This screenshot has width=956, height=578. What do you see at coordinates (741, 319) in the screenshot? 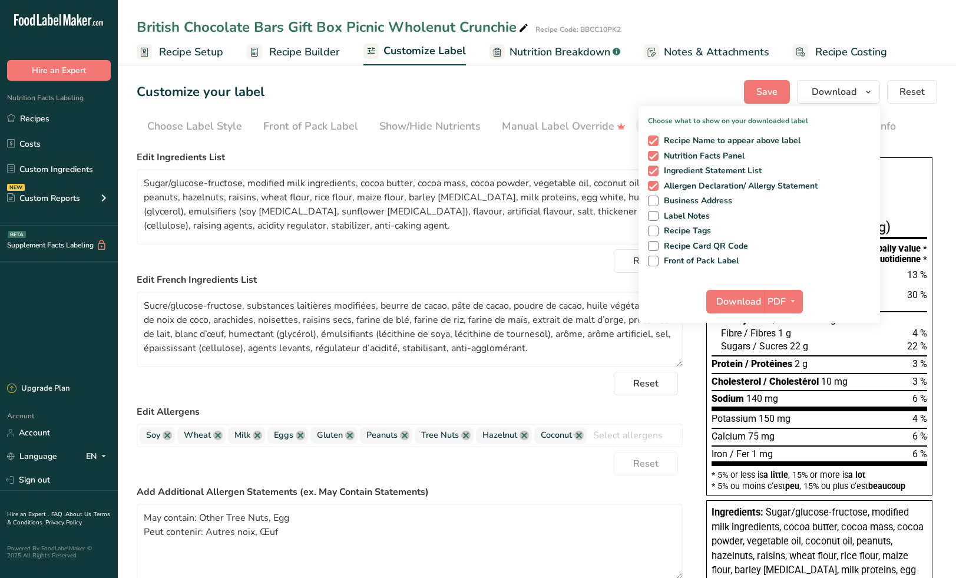
I see `span: Carbohydrate` at bounding box center [741, 319].